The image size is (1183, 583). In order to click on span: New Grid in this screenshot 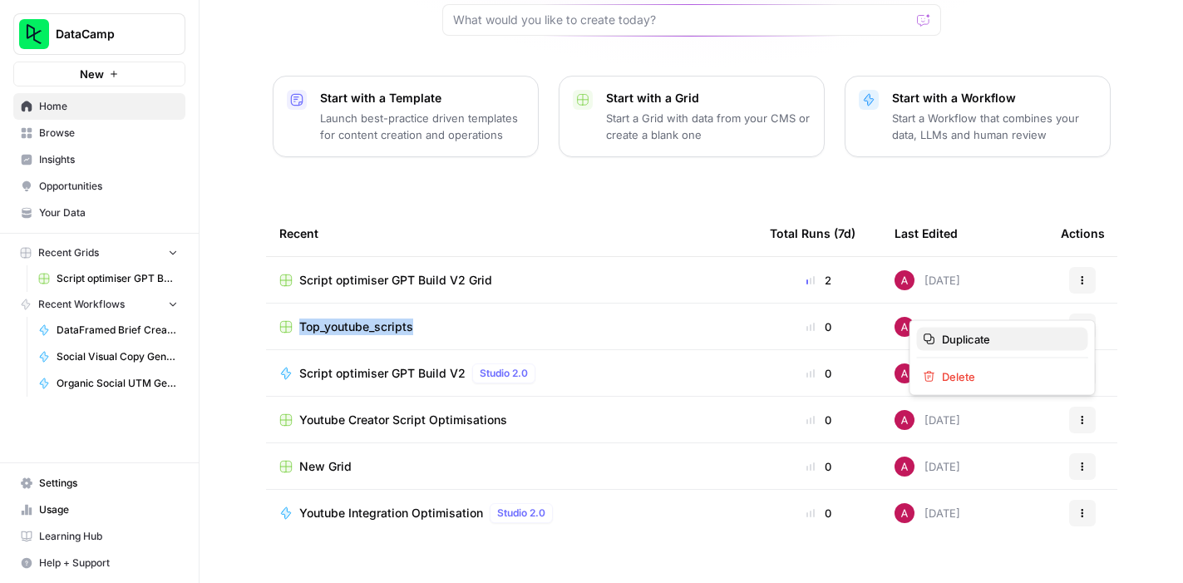, I will do `click(325, 466)`.